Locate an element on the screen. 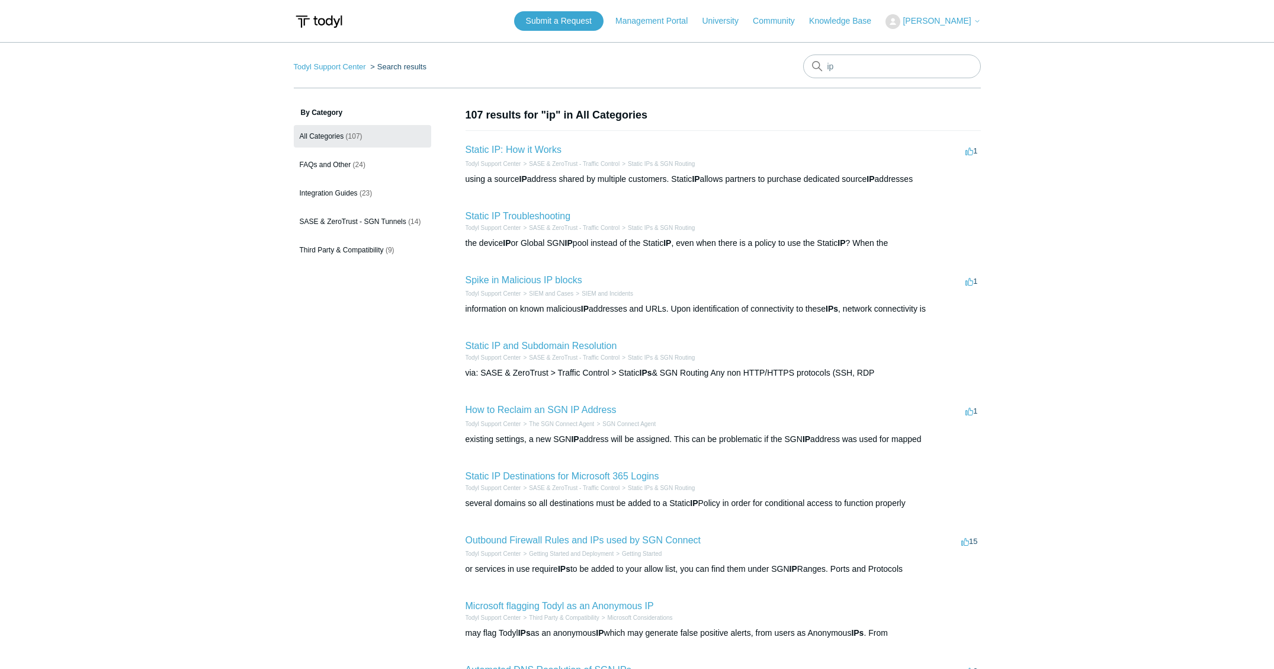  a: SIEM and Incidents is located at coordinates (607, 293).